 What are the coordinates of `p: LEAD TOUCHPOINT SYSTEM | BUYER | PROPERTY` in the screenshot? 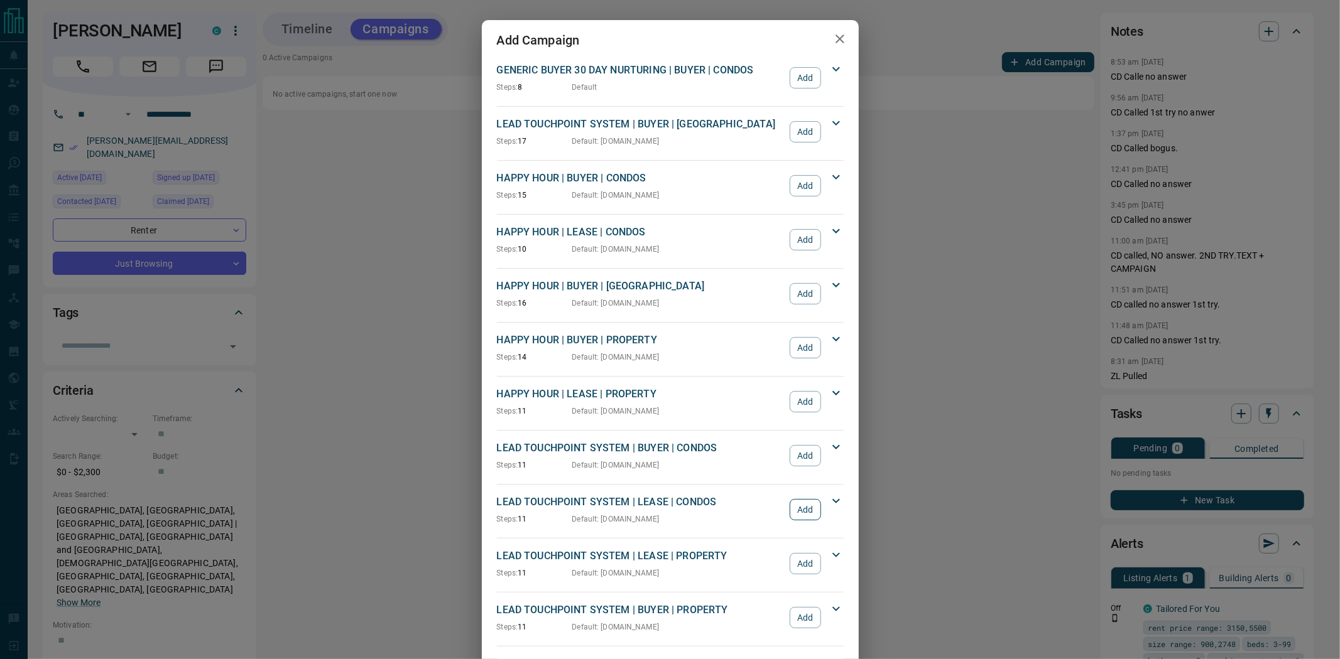 It's located at (640, 610).